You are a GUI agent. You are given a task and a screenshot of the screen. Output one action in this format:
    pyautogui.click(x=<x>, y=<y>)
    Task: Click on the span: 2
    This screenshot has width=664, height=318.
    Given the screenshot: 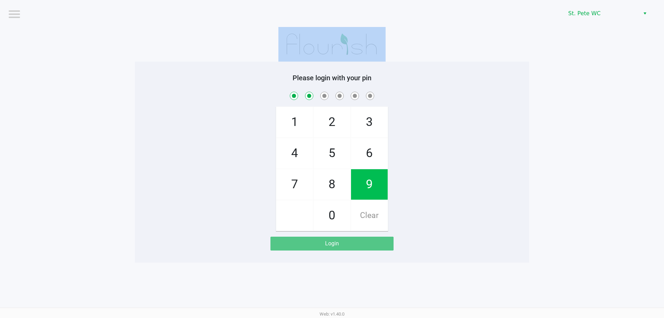 What is the action you would take?
    pyautogui.click(x=332, y=122)
    